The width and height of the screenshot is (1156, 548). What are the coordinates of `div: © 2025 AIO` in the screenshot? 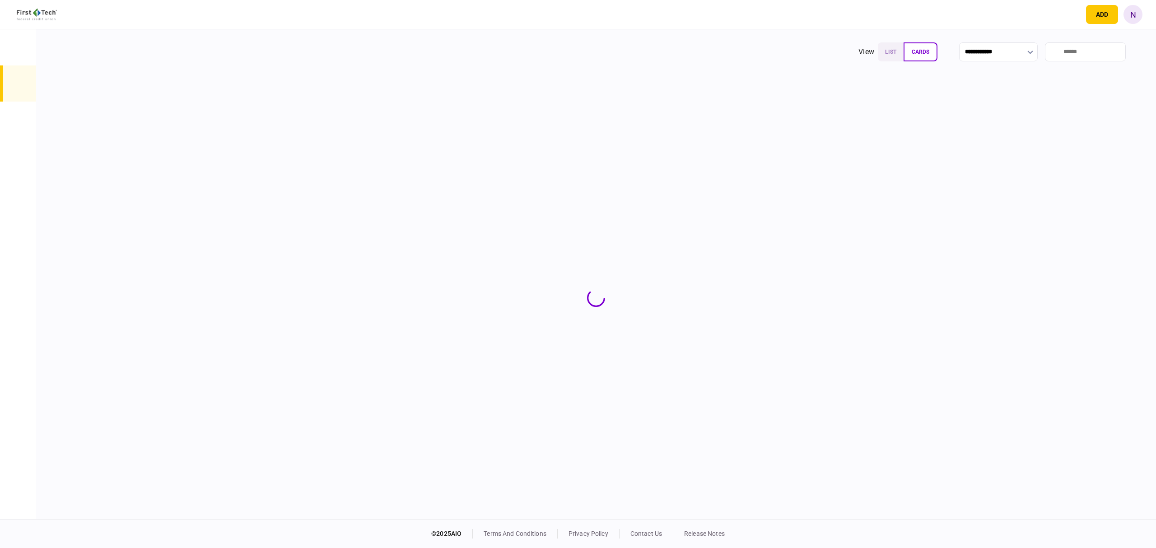 It's located at (452, 534).